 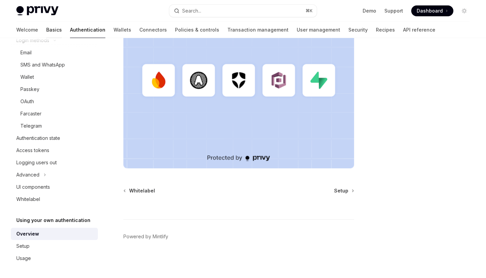 What do you see at coordinates (54, 259) in the screenshot?
I see `a: Usage` at bounding box center [54, 259].